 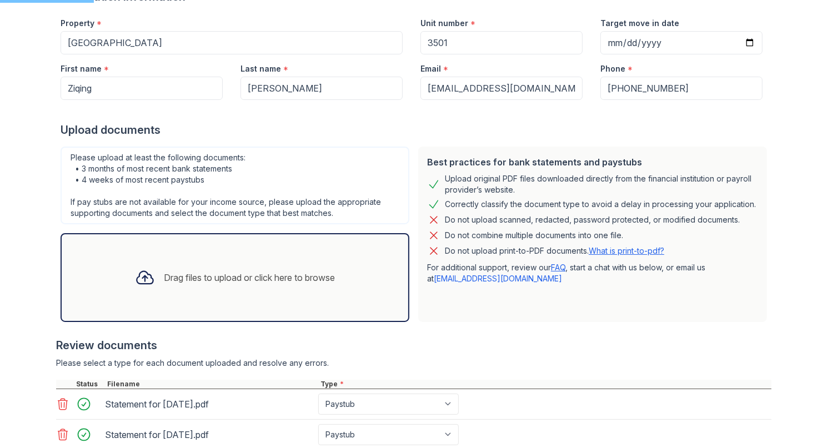 I want to click on label: Target move in date, so click(x=640, y=23).